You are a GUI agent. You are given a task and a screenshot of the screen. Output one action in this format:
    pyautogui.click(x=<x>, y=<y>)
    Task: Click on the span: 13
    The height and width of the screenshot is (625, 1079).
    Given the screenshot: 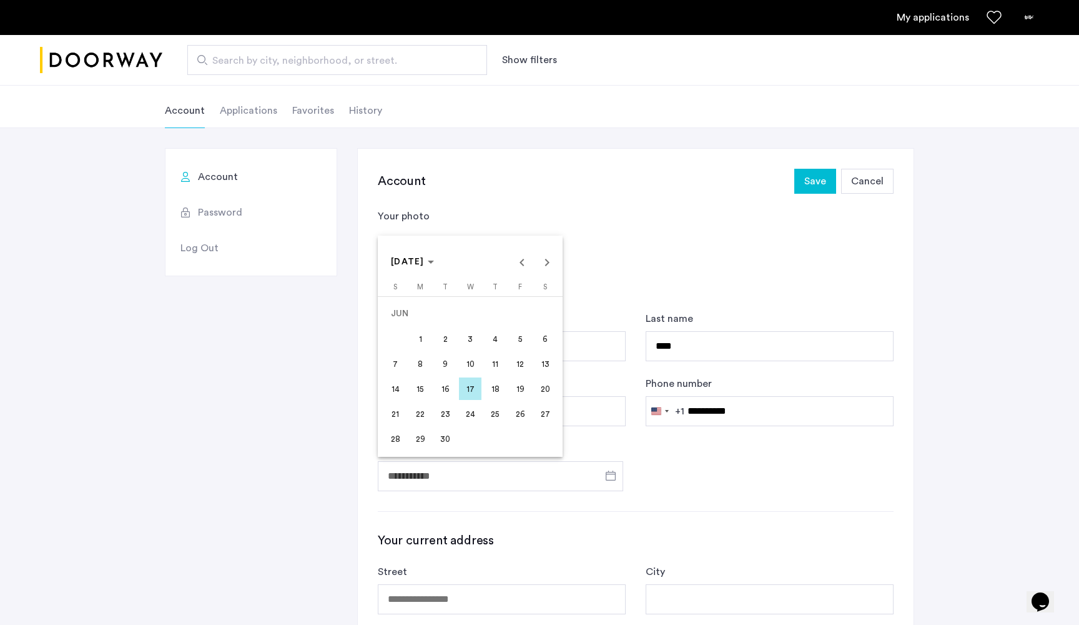 What is the action you would take?
    pyautogui.click(x=545, y=363)
    